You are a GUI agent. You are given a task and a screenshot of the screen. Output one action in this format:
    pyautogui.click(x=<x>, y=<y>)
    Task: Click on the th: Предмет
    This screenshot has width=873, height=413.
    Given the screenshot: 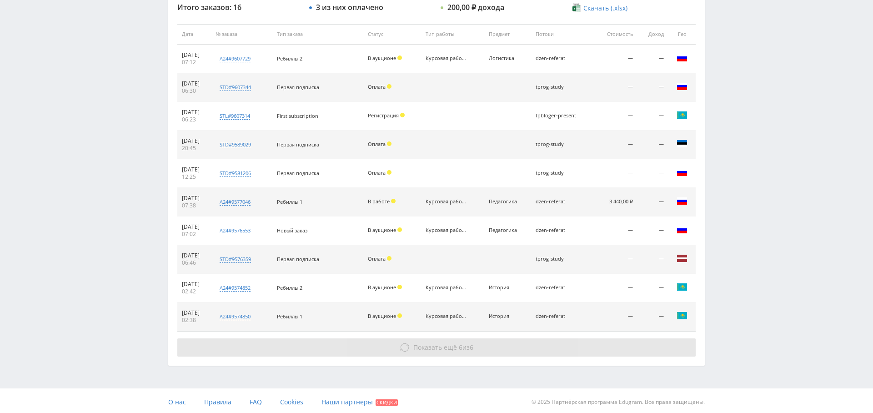 What is the action you would take?
    pyautogui.click(x=508, y=34)
    